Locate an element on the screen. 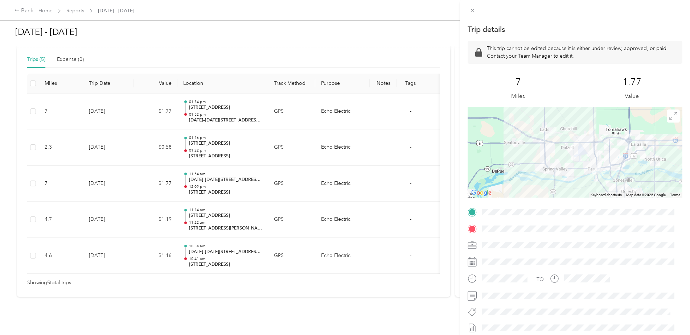  a: Open this area in Google Maps (opens a new window) is located at coordinates (481, 193).